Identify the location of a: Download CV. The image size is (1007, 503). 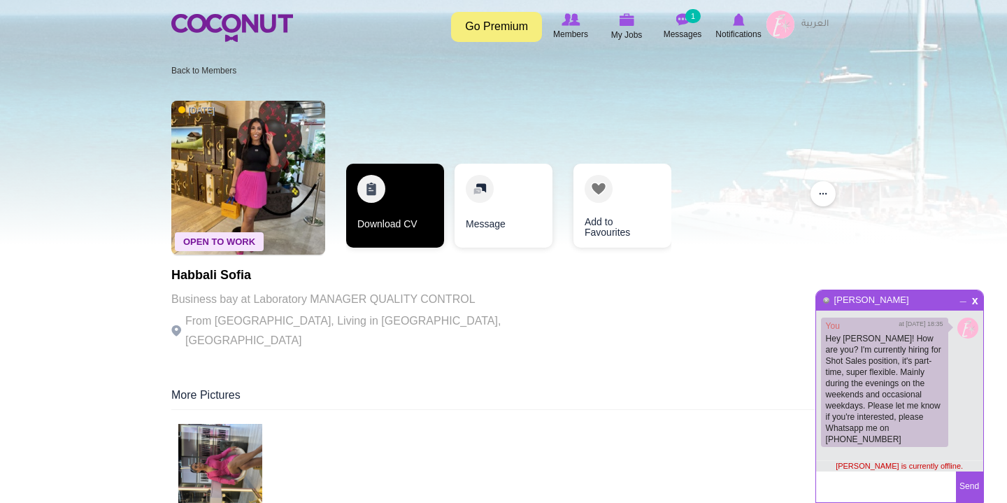
(395, 206).